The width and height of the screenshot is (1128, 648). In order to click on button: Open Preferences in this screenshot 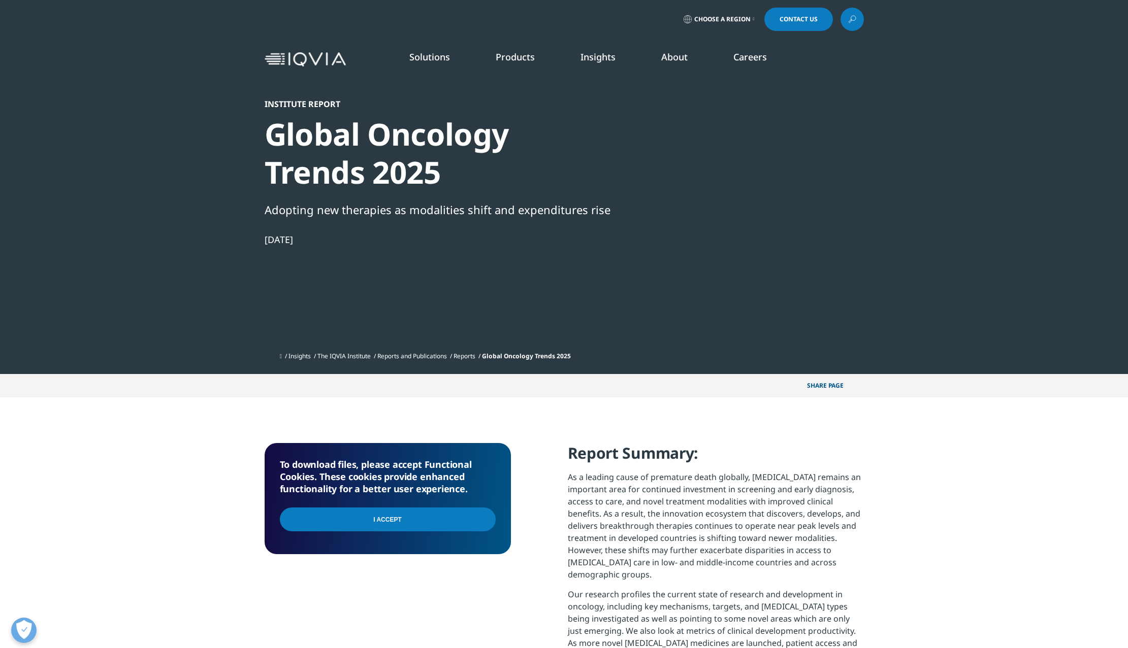, I will do `click(24, 631)`.